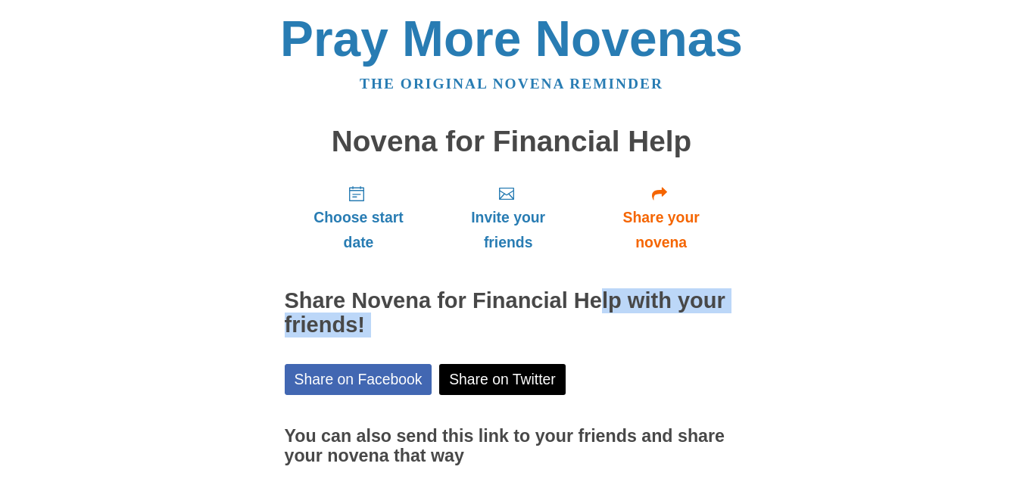 This screenshot has width=1023, height=479. I want to click on a: The original novena reminder, so click(511, 83).